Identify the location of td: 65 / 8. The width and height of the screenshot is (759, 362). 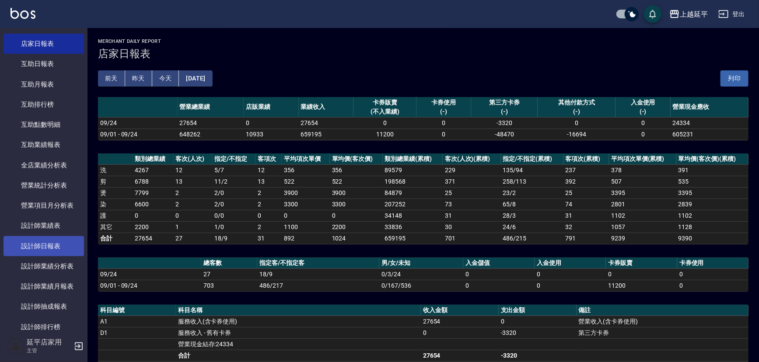
(532, 204).